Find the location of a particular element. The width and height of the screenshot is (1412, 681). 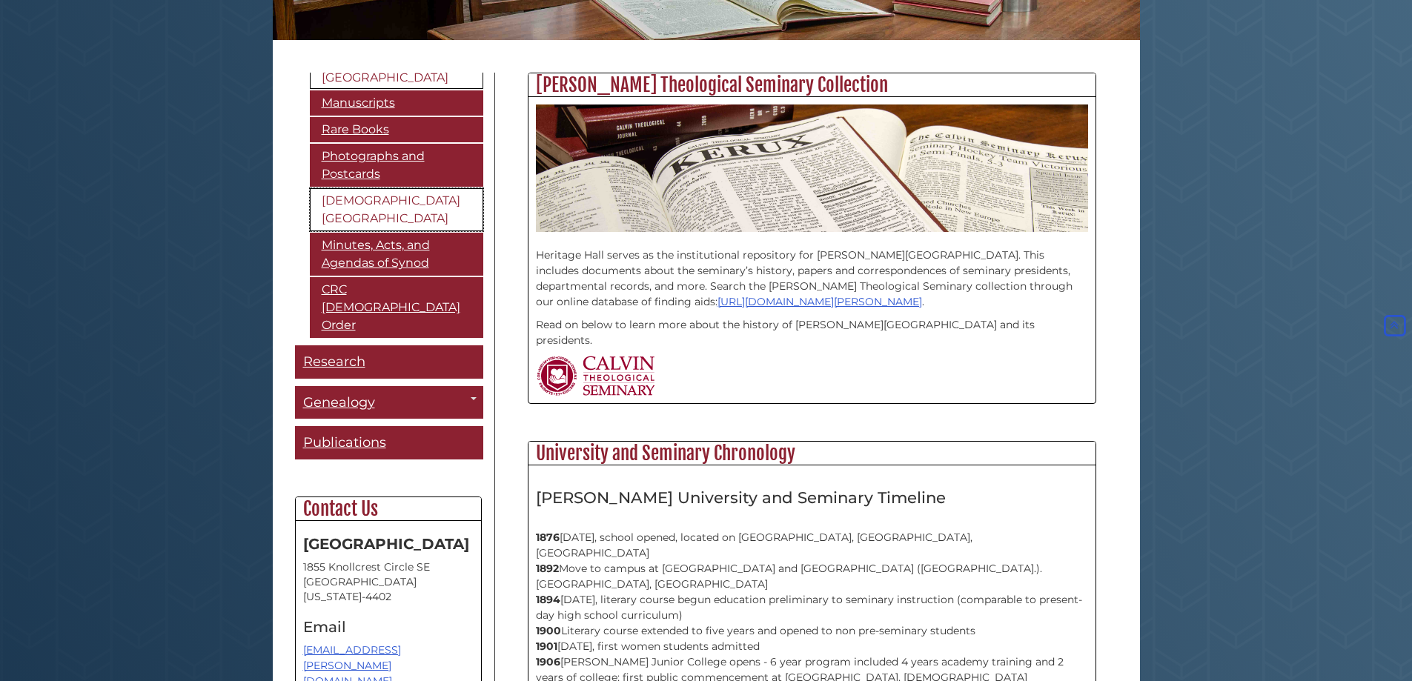

a: Rare Books is located at coordinates (396, 130).